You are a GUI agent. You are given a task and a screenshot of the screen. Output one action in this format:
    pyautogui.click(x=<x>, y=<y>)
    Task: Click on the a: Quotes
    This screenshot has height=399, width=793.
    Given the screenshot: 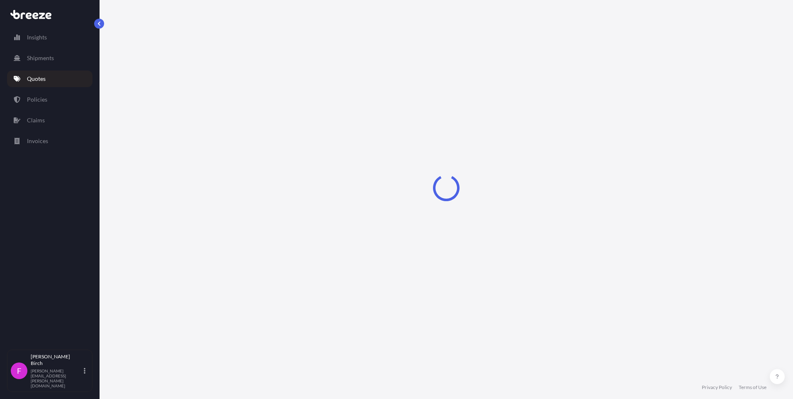 What is the action you would take?
    pyautogui.click(x=50, y=79)
    